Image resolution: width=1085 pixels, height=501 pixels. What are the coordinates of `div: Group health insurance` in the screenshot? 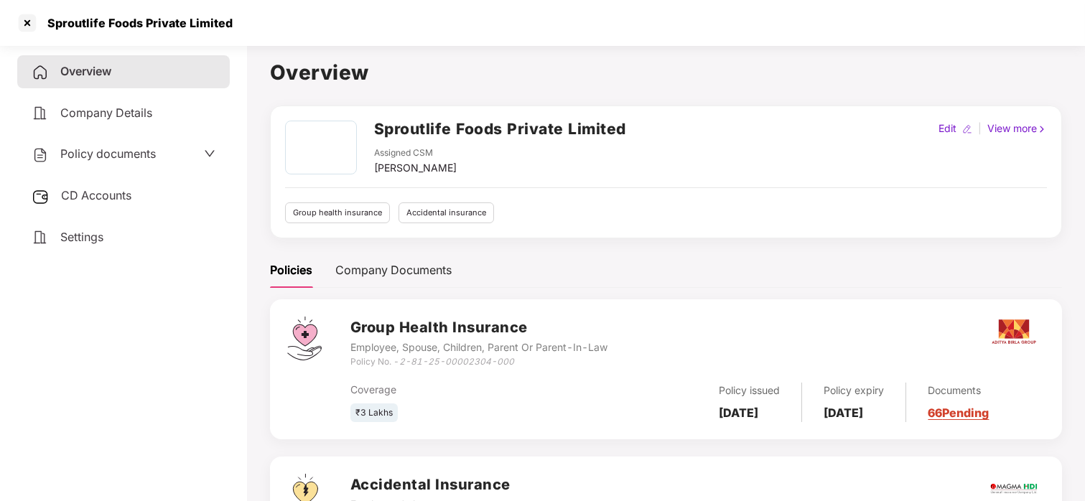 It's located at (337, 212).